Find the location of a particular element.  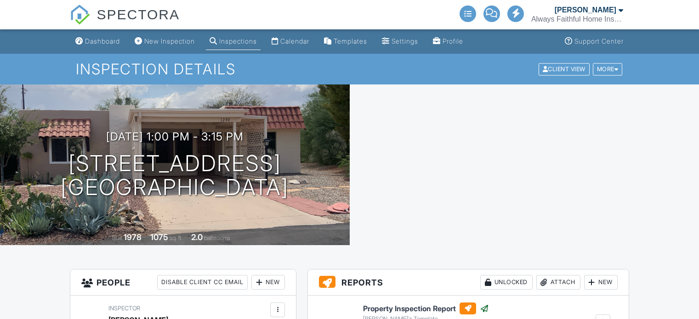

span: Built is located at coordinates (117, 238).